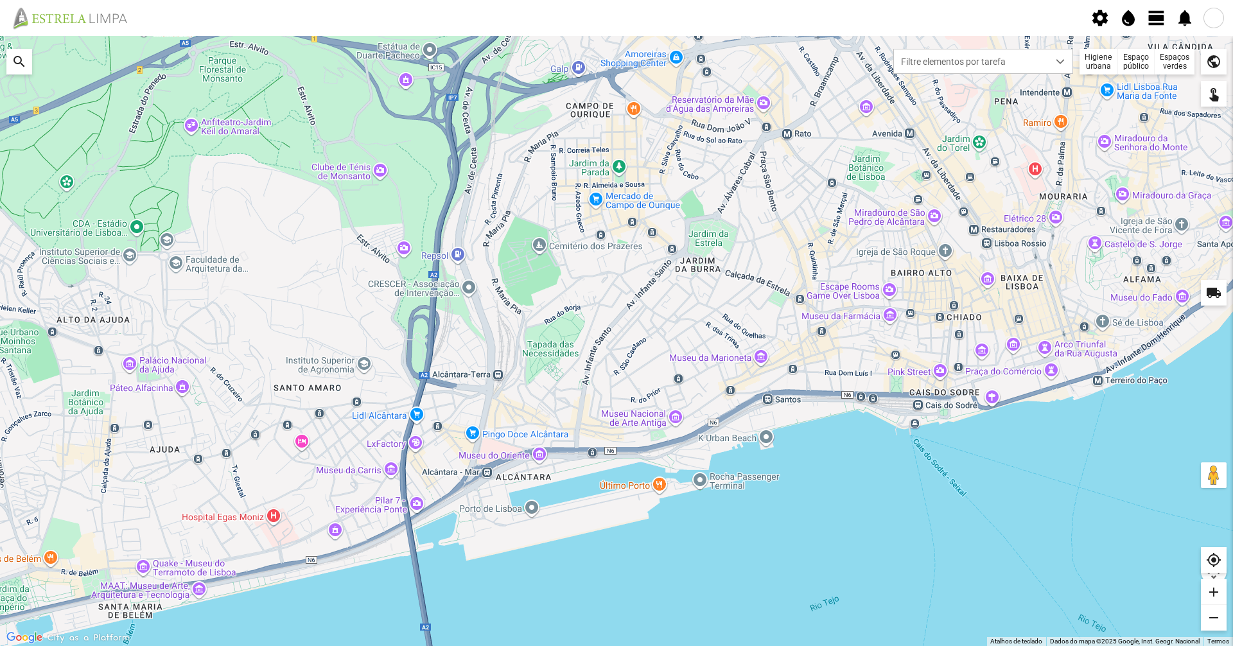 This screenshot has width=1233, height=646. I want to click on div: dropdown trigger, so click(1060, 61).